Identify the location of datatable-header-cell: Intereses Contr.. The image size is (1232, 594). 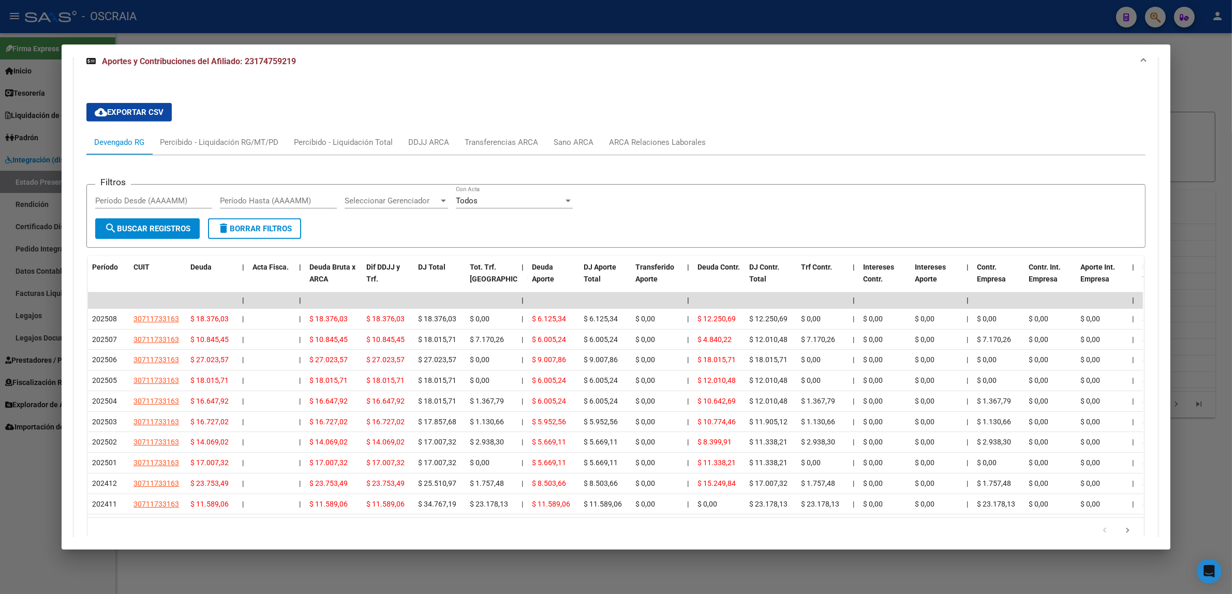
(885, 279).